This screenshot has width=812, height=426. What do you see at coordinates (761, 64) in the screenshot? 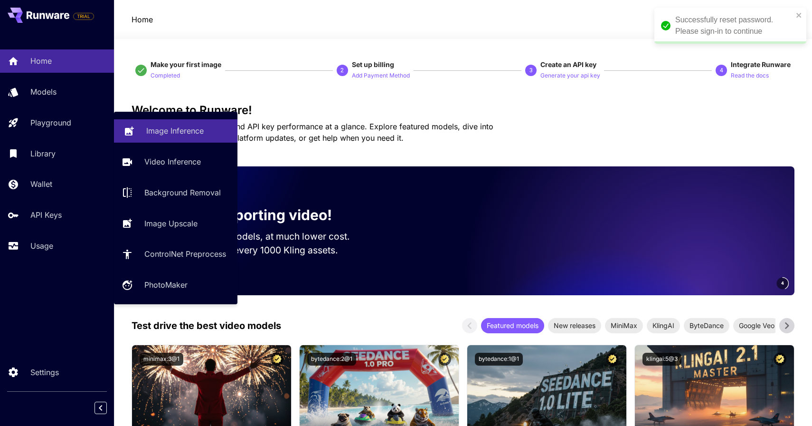
I see `span: Integrate Runware` at bounding box center [761, 64].